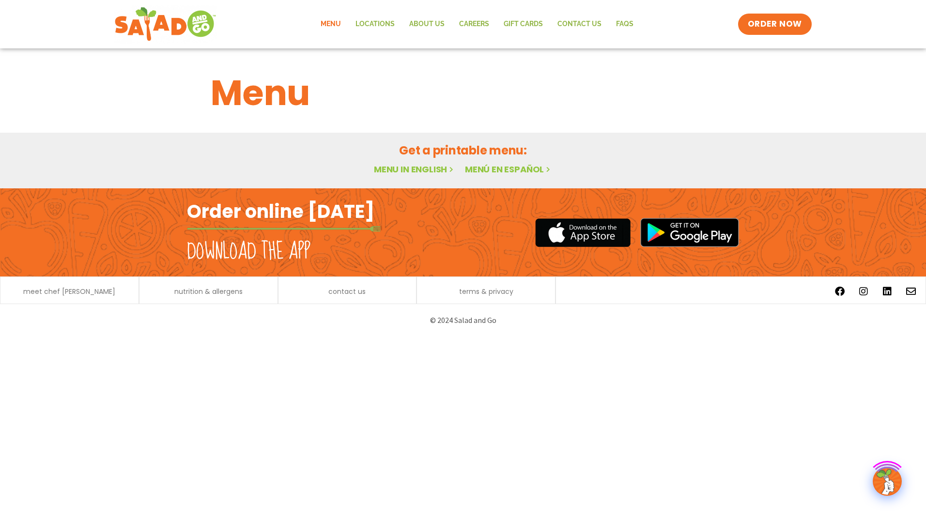 This screenshot has height=520, width=926. Describe the element at coordinates (347, 292) in the screenshot. I see `a: contact us` at that location.